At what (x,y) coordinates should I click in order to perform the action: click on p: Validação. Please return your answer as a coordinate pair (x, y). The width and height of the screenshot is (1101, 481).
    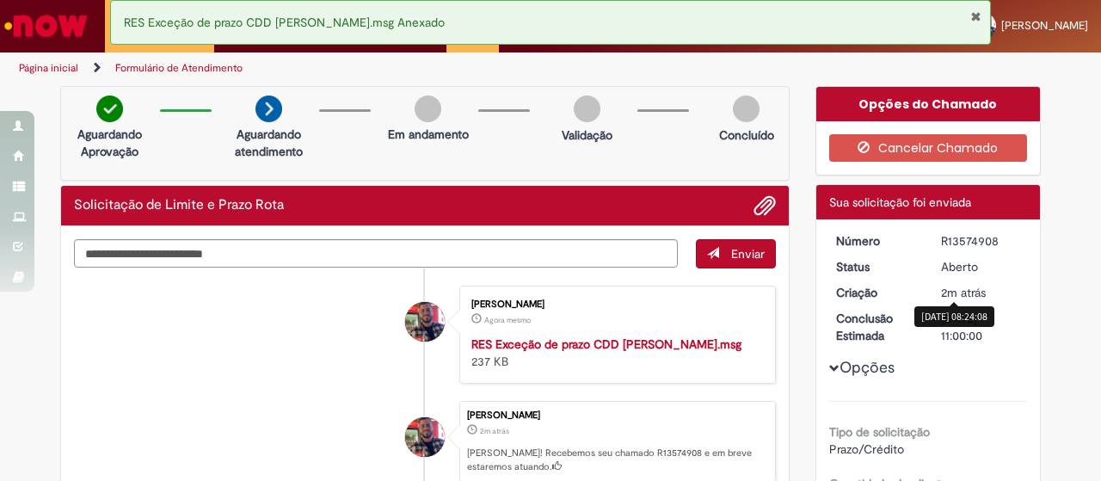
    Looking at the image, I should click on (586, 135).